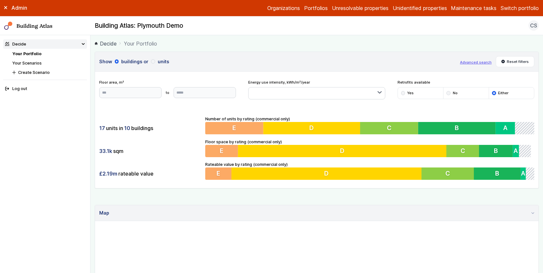 The height and width of the screenshot is (273, 543). I want to click on div: Rateable value by rating (commercial only), so click(370, 171).